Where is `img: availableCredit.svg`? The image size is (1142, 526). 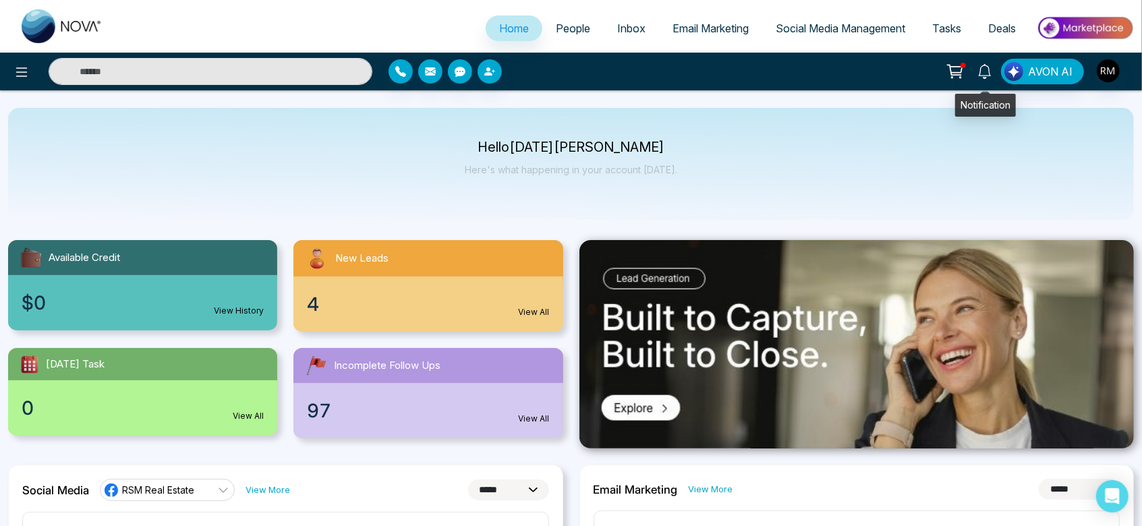 img: availableCredit.svg is located at coordinates (31, 258).